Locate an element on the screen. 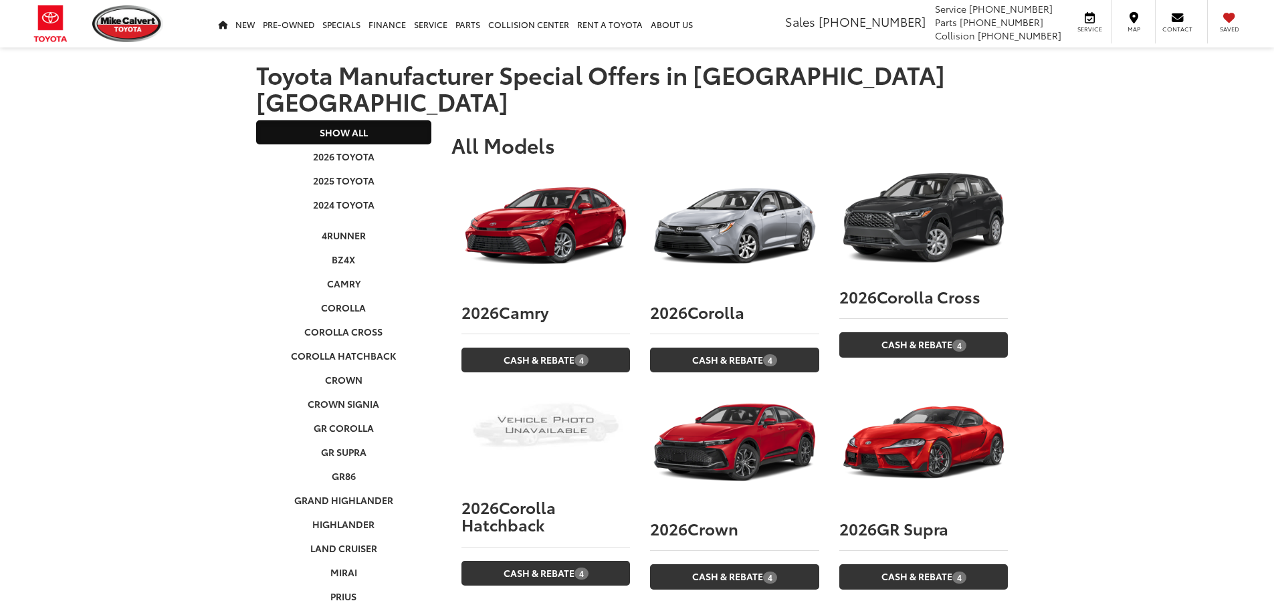 This screenshot has height=609, width=1274. a: Show All is located at coordinates (344, 132).